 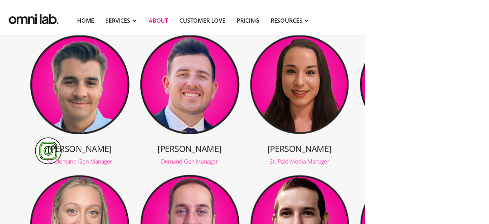 I want to click on img: Omni Lab: B2B SaaS Demand Generation Agency, so click(x=34, y=17).